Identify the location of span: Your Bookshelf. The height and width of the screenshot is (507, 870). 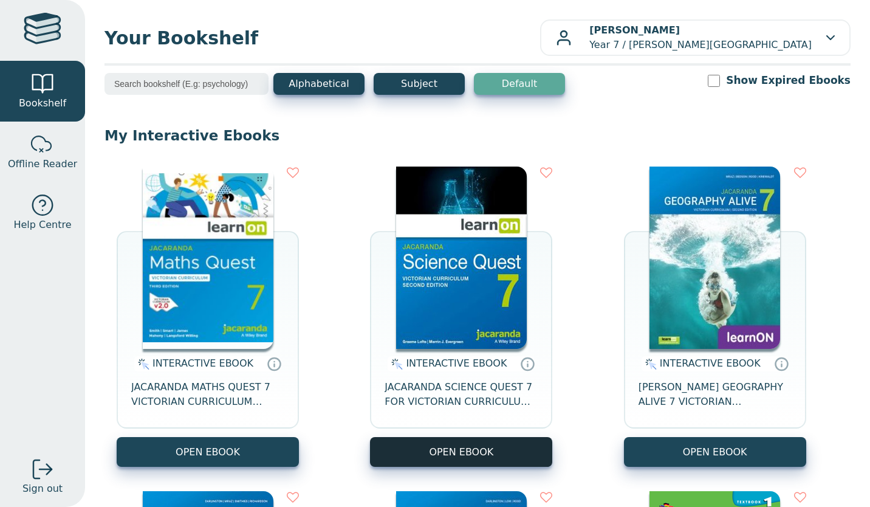
(322, 38).